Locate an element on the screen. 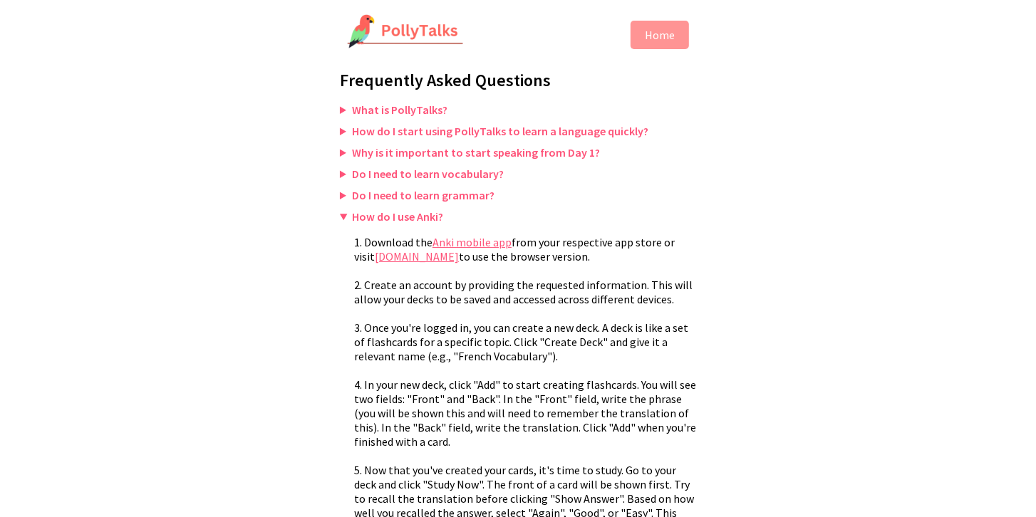 The image size is (1036, 517). img: PollyTalks Logo is located at coordinates (405, 32).